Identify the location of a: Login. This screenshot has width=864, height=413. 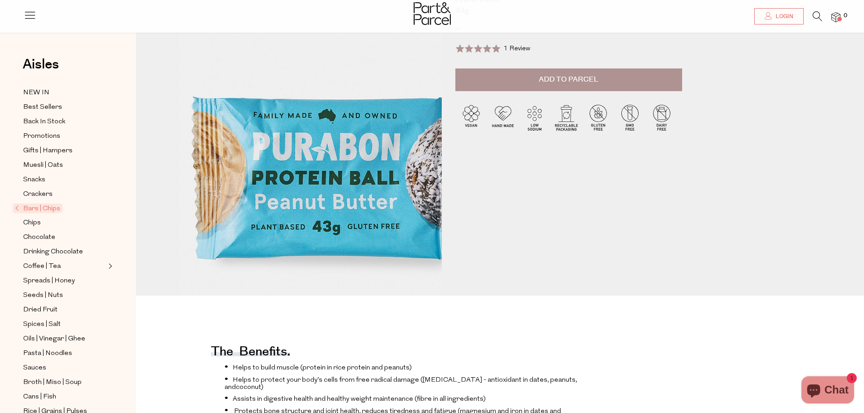
(778, 16).